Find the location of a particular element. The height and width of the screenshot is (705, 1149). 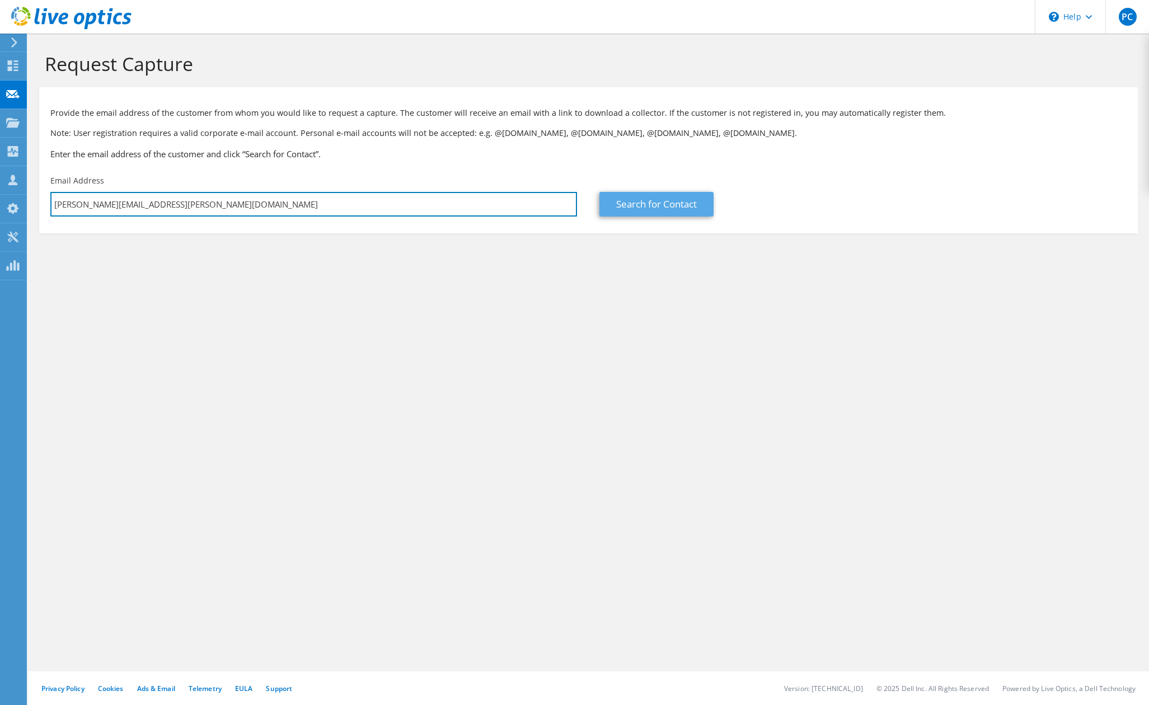

p: Provide the email address of the customer from whom you would like to request a capture. The cust... is located at coordinates (588, 113).